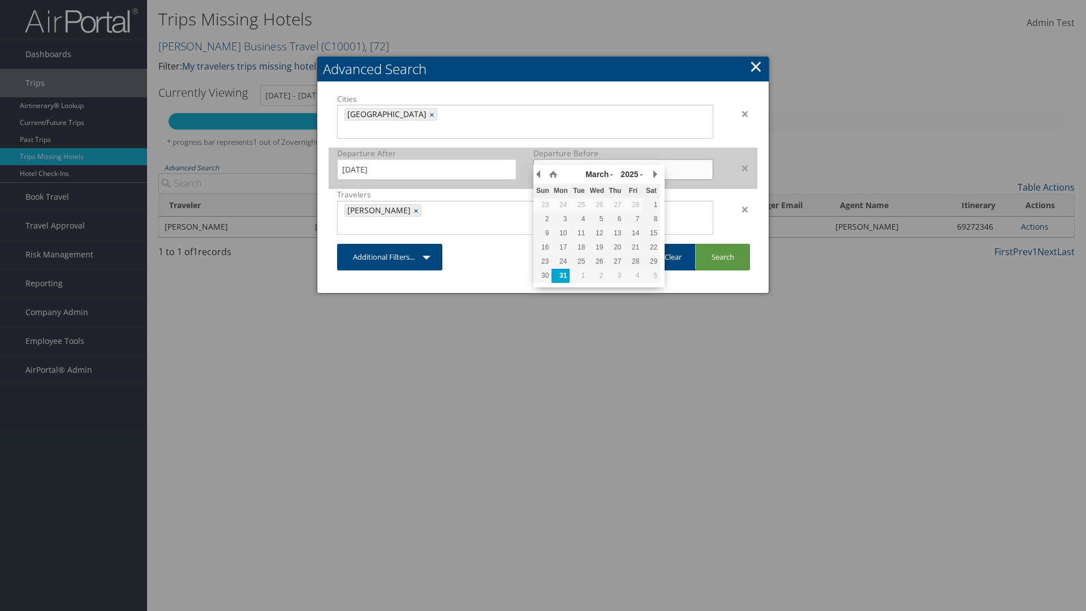 Image resolution: width=1086 pixels, height=611 pixels. What do you see at coordinates (651, 247) in the screenshot?
I see `div: 22` at bounding box center [651, 247].